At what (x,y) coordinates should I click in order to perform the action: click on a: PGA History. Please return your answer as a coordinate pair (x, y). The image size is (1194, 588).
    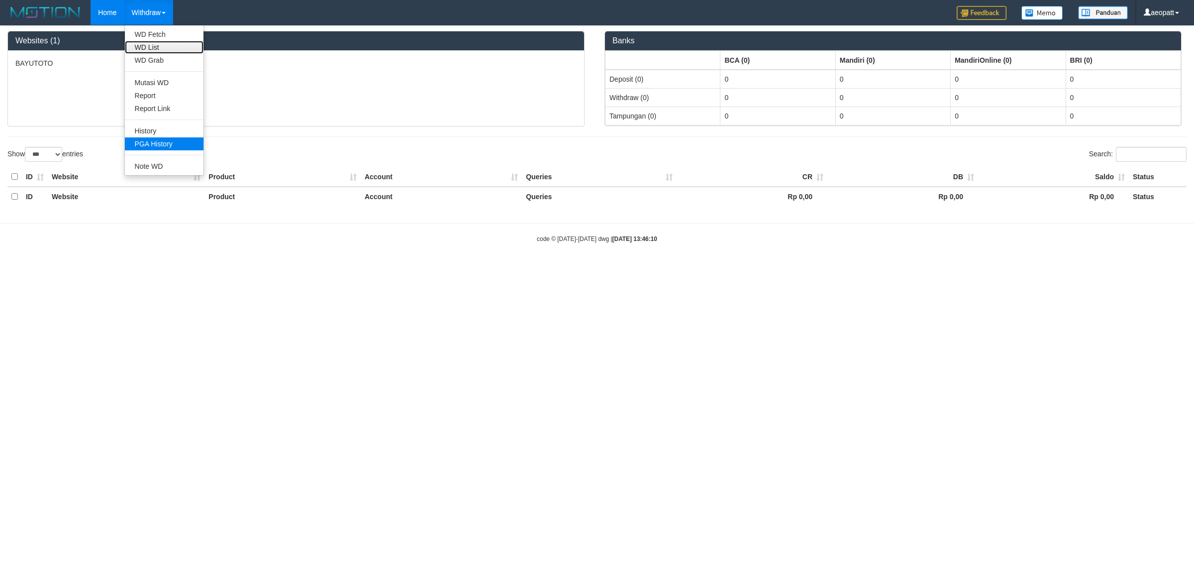
    Looking at the image, I should click on (164, 144).